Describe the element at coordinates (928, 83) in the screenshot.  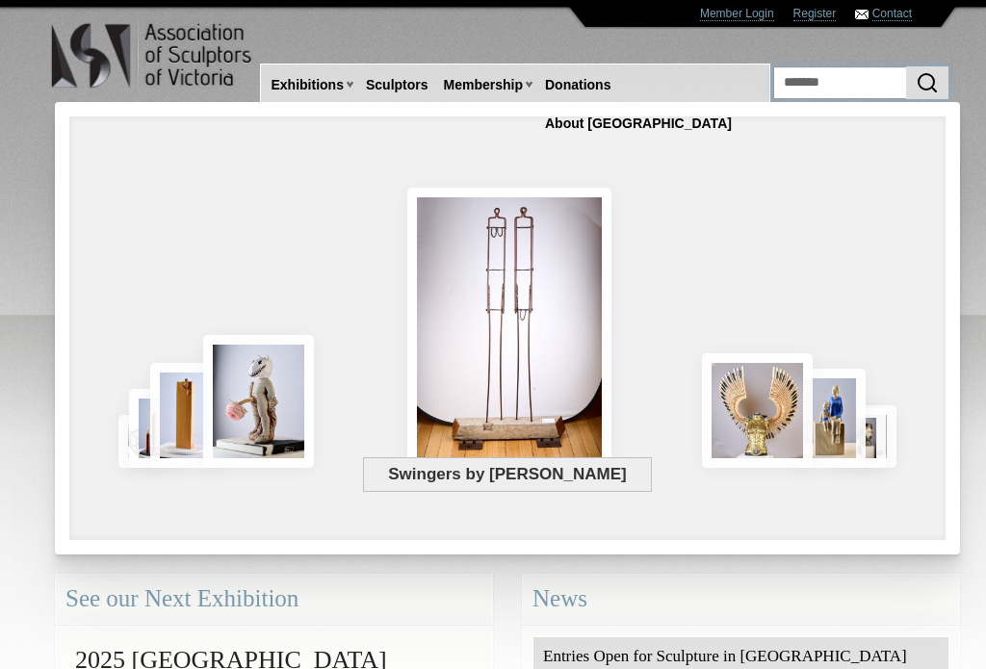
I see `img: Search` at that location.